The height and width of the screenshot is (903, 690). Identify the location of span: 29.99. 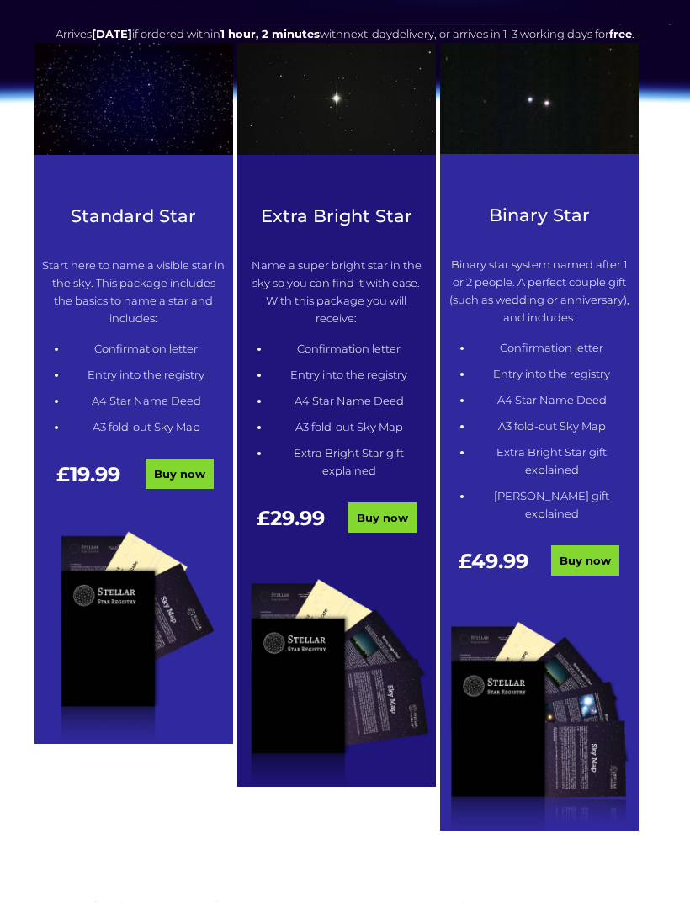
(297, 518).